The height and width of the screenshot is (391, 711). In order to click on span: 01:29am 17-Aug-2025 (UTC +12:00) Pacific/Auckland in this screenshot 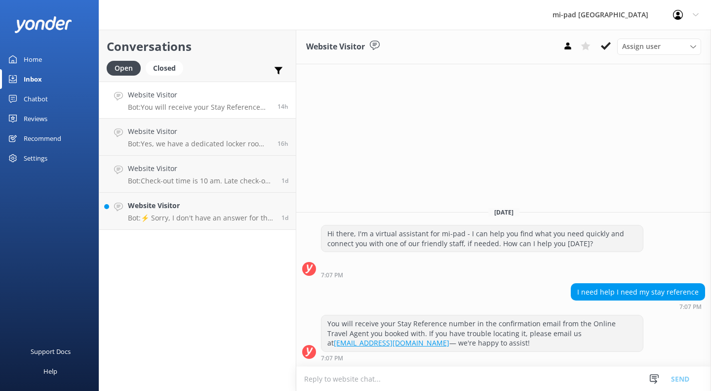, I will do `click(285, 180)`.